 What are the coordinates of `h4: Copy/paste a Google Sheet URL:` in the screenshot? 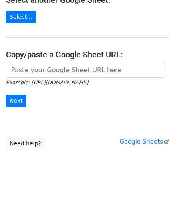 It's located at (87, 55).